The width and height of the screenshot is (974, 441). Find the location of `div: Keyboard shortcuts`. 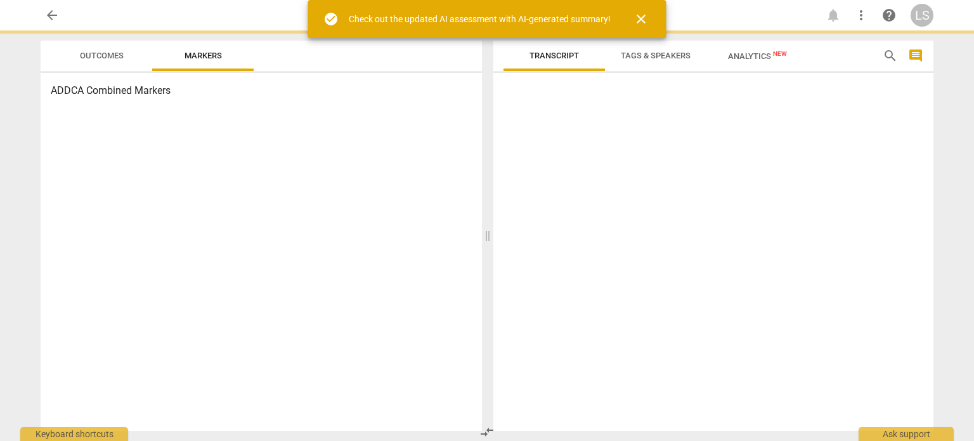

div: Keyboard shortcuts is located at coordinates (74, 434).